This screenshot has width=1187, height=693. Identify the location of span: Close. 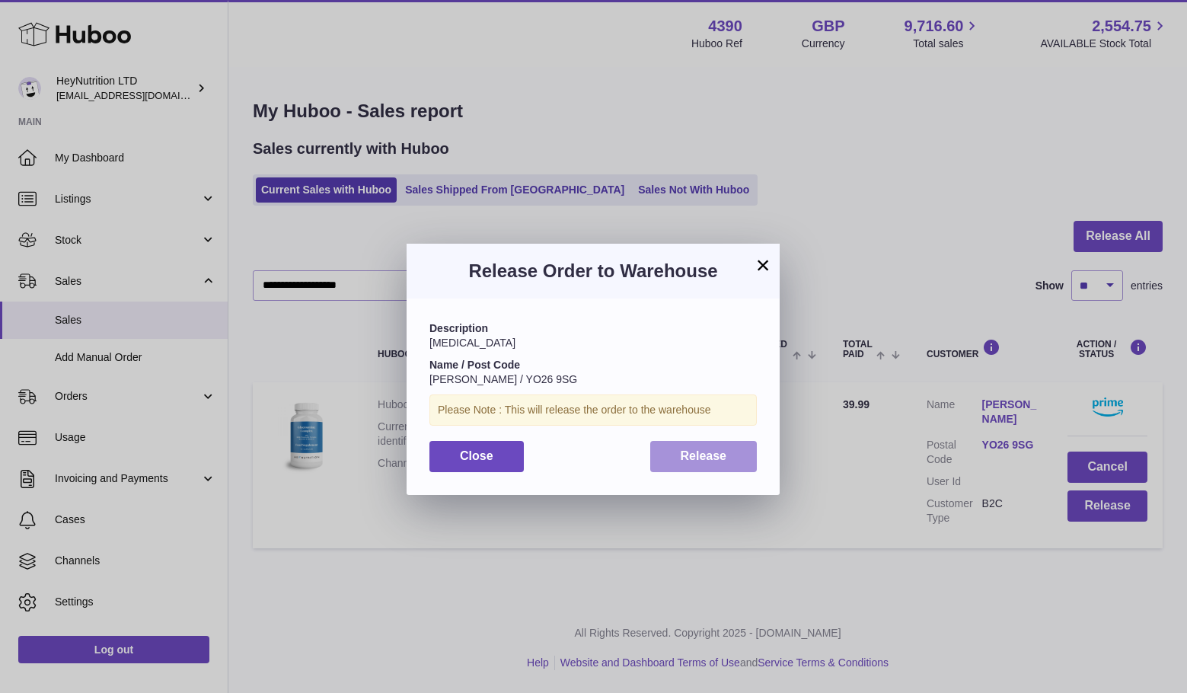
(477, 455).